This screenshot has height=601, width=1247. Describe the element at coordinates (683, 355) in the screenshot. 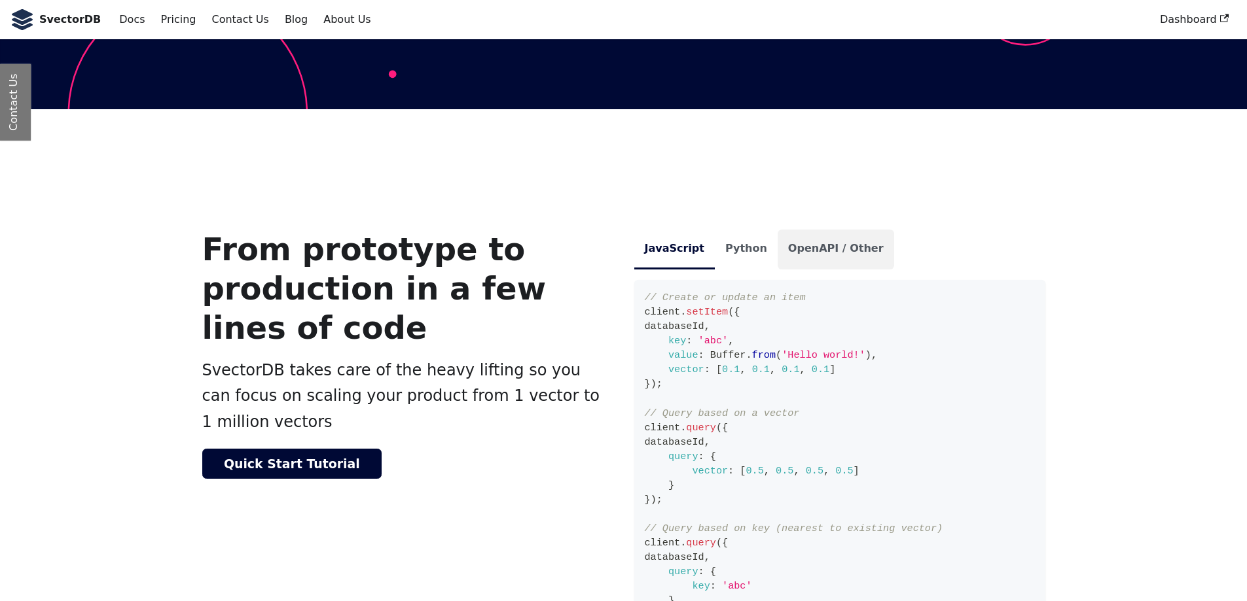

I see `span: value` at that location.